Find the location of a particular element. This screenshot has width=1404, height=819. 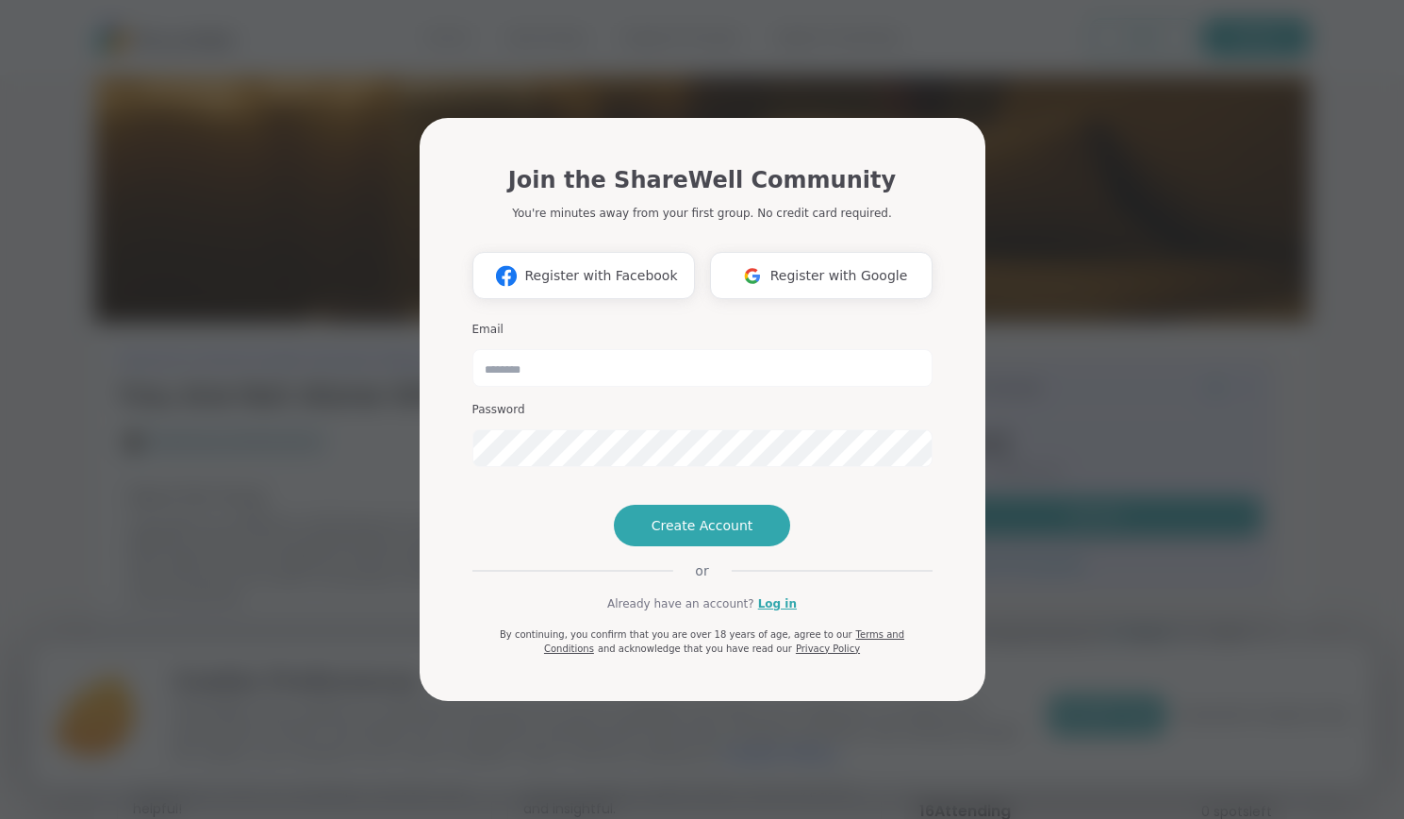

a: Log in is located at coordinates (777, 604).